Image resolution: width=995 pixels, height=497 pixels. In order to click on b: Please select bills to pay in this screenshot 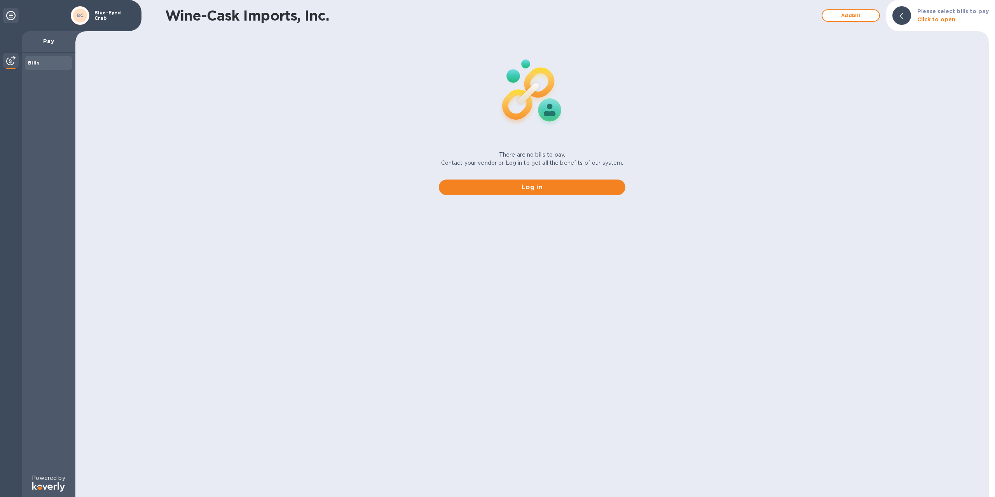, I will do `click(953, 11)`.